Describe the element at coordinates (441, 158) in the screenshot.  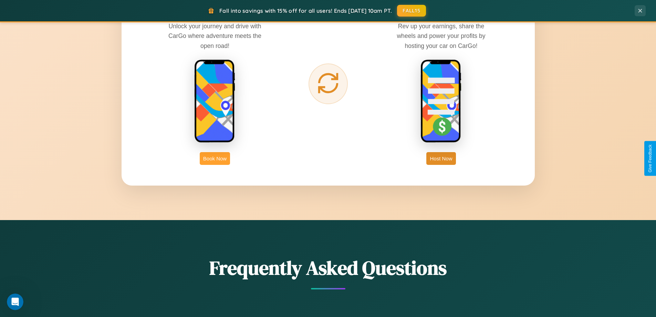
I see `button: Host Now` at that location.